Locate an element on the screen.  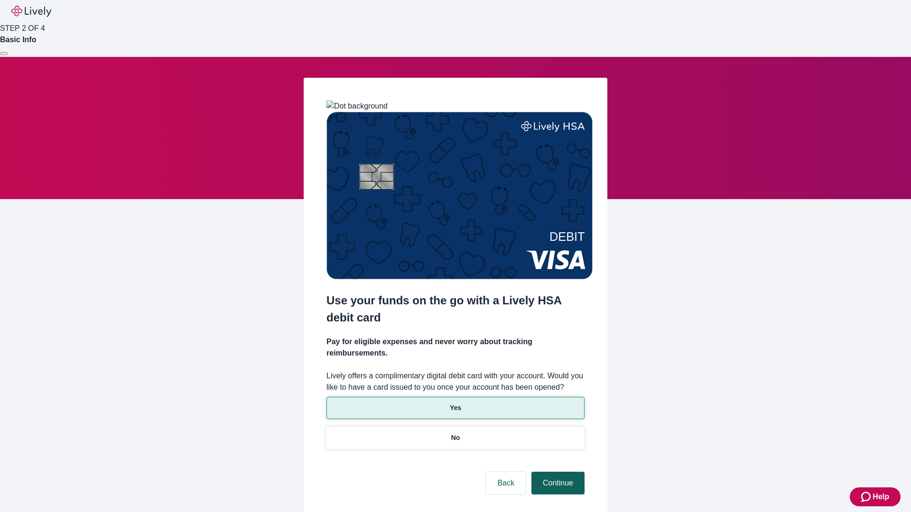
button: Zendesk support iconHelp is located at coordinates (874, 497).